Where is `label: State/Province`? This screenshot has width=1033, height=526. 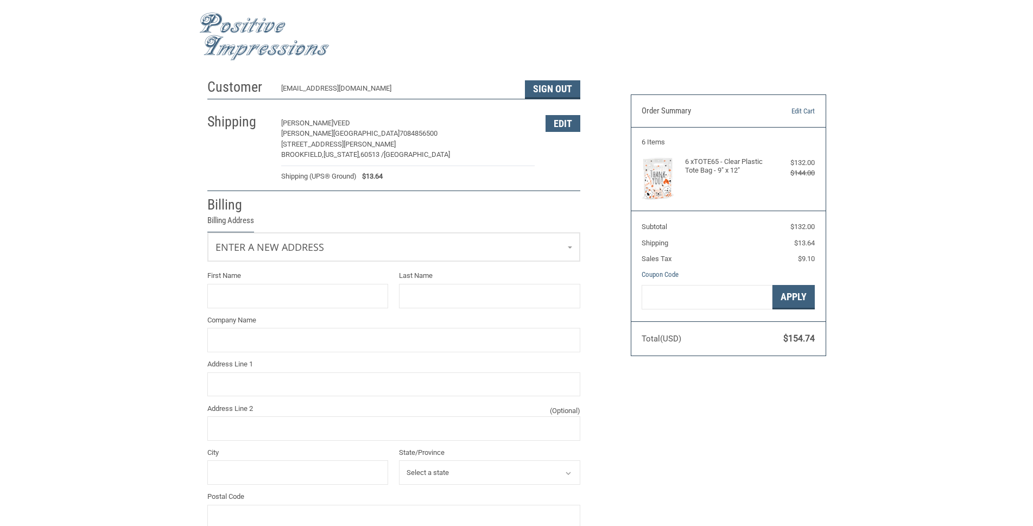
label: State/Province is located at coordinates (489, 453).